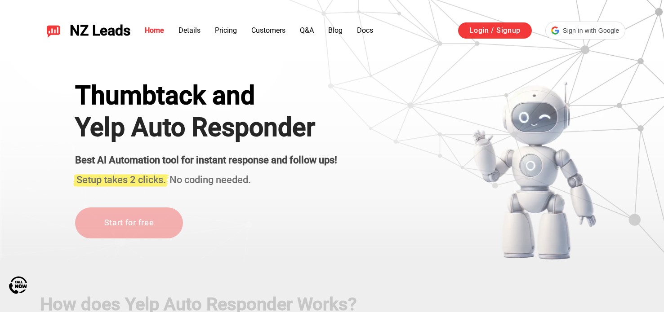  Describe the element at coordinates (206, 96) in the screenshot. I see `div: Thumbtack and` at that location.